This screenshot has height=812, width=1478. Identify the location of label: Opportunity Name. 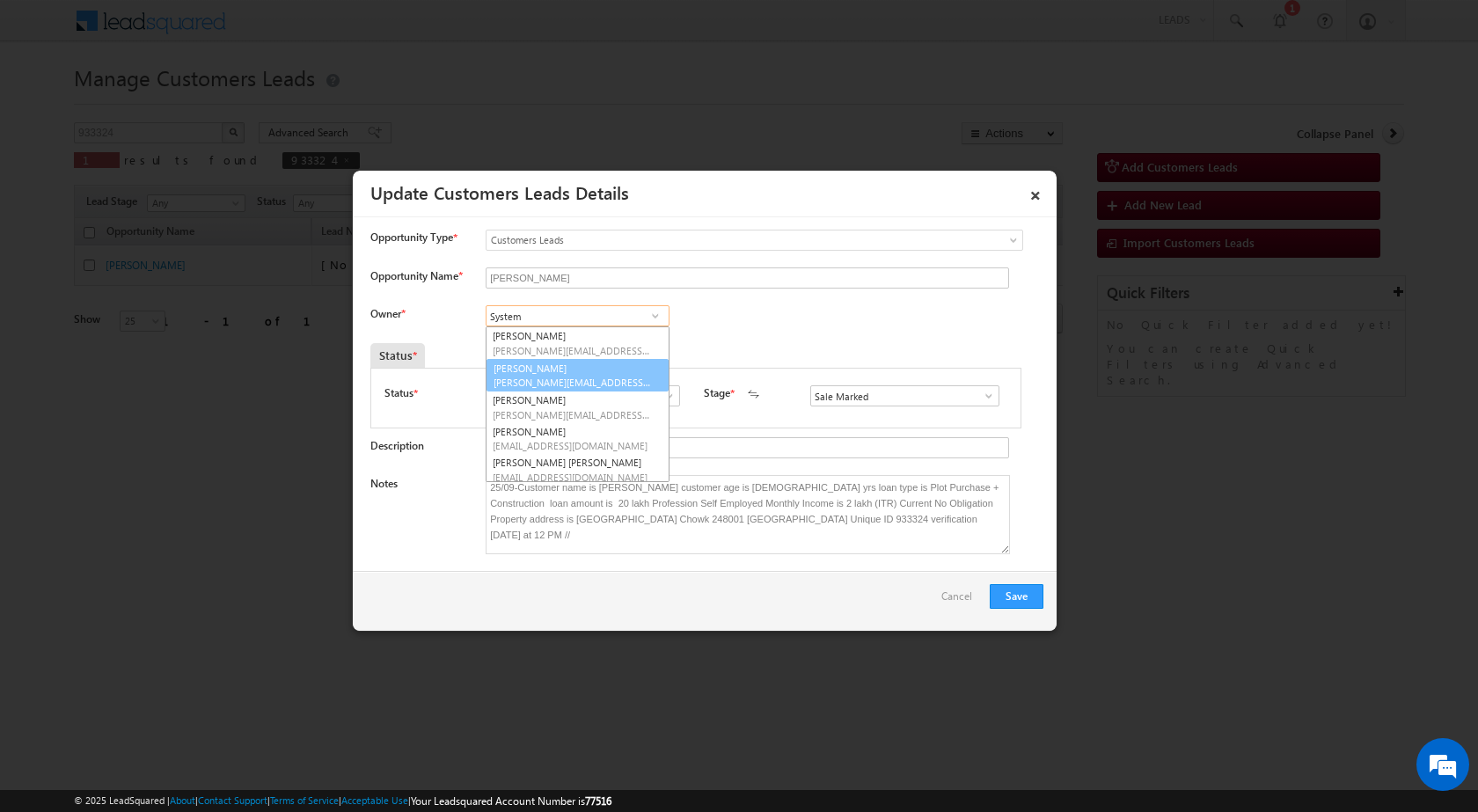
(416, 275).